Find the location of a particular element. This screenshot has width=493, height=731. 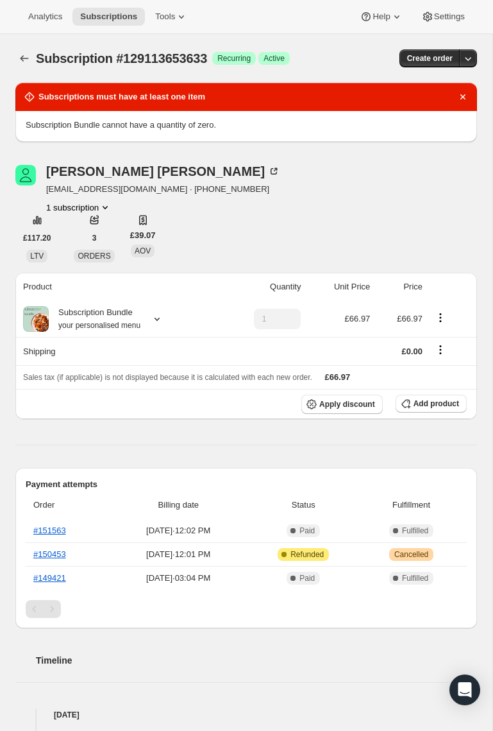

span: Apply discount is located at coordinates (347, 404).